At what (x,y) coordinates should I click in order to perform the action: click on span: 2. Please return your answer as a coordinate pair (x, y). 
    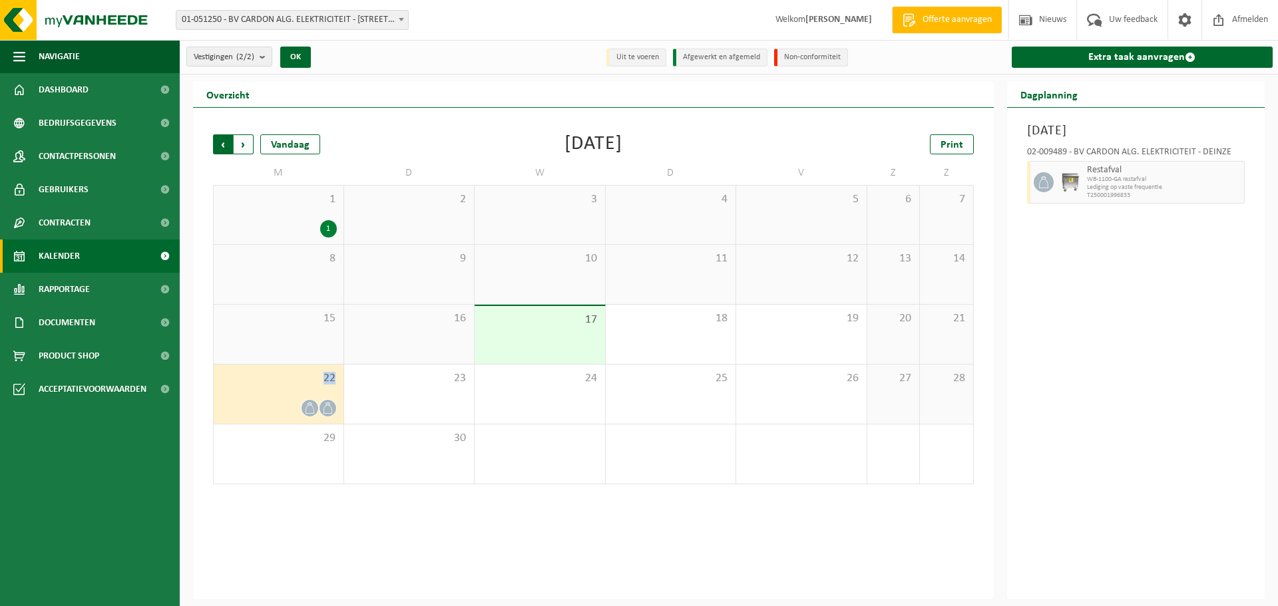
    Looking at the image, I should click on (409, 200).